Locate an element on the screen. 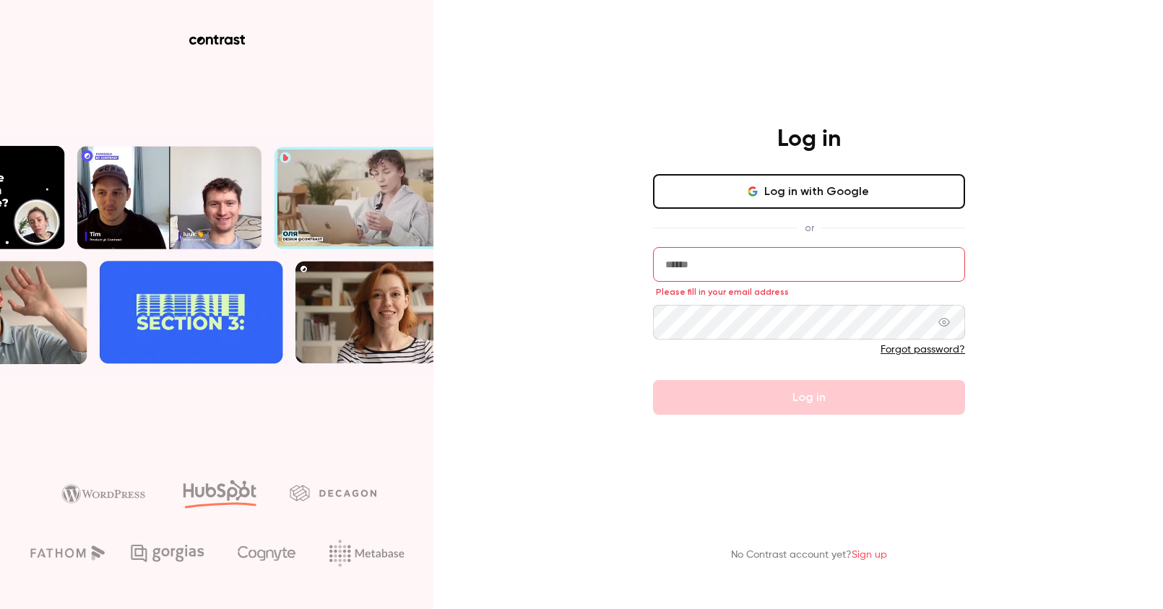 The height and width of the screenshot is (609, 1163). a: Sign up is located at coordinates (869, 555).